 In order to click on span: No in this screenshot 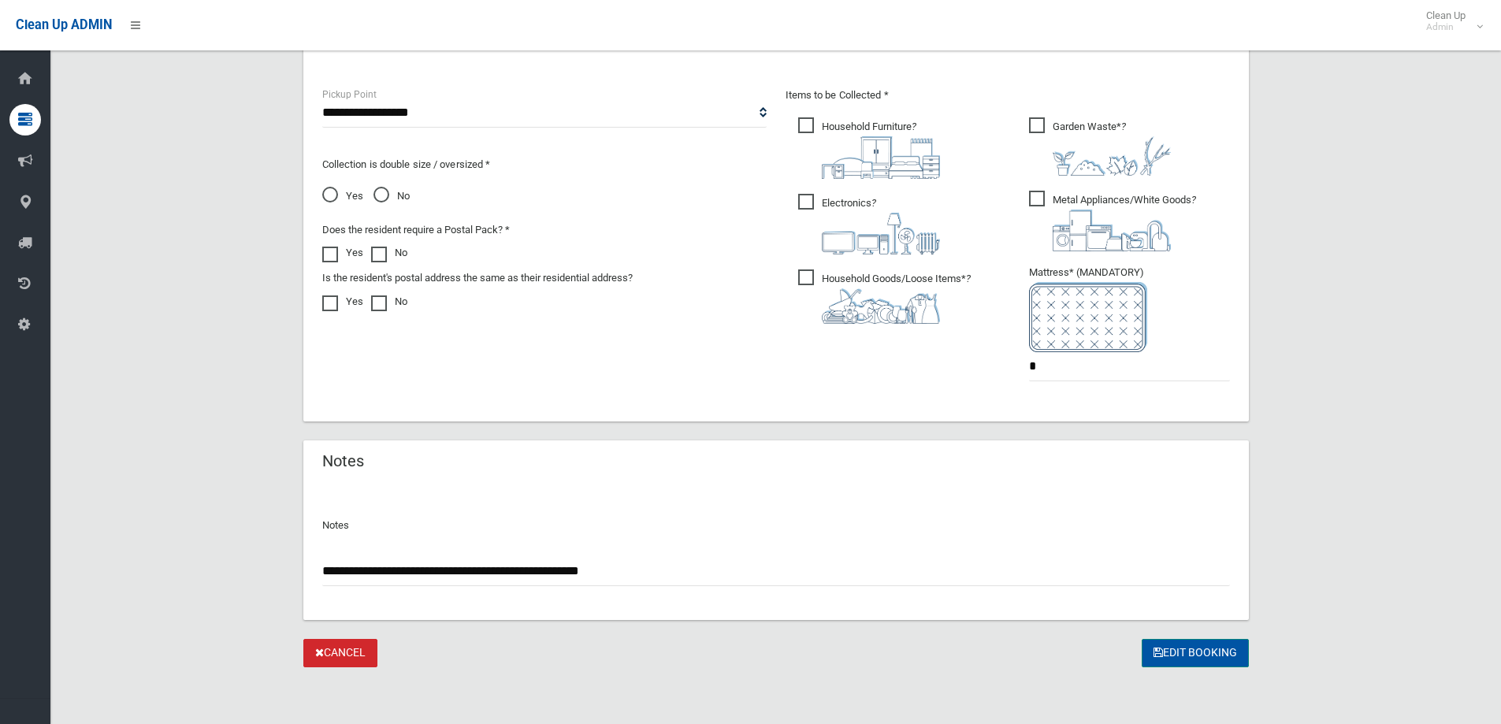, I will do `click(392, 196)`.